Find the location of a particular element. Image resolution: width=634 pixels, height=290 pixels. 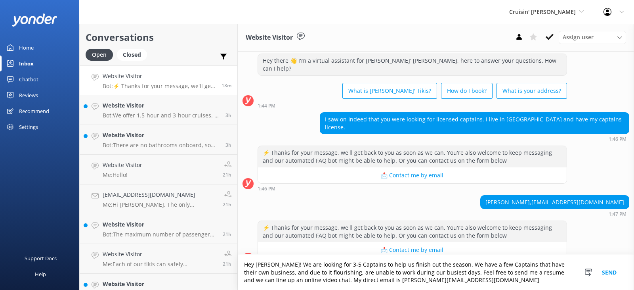

strong: 1:44 PM is located at coordinates (266, 106).